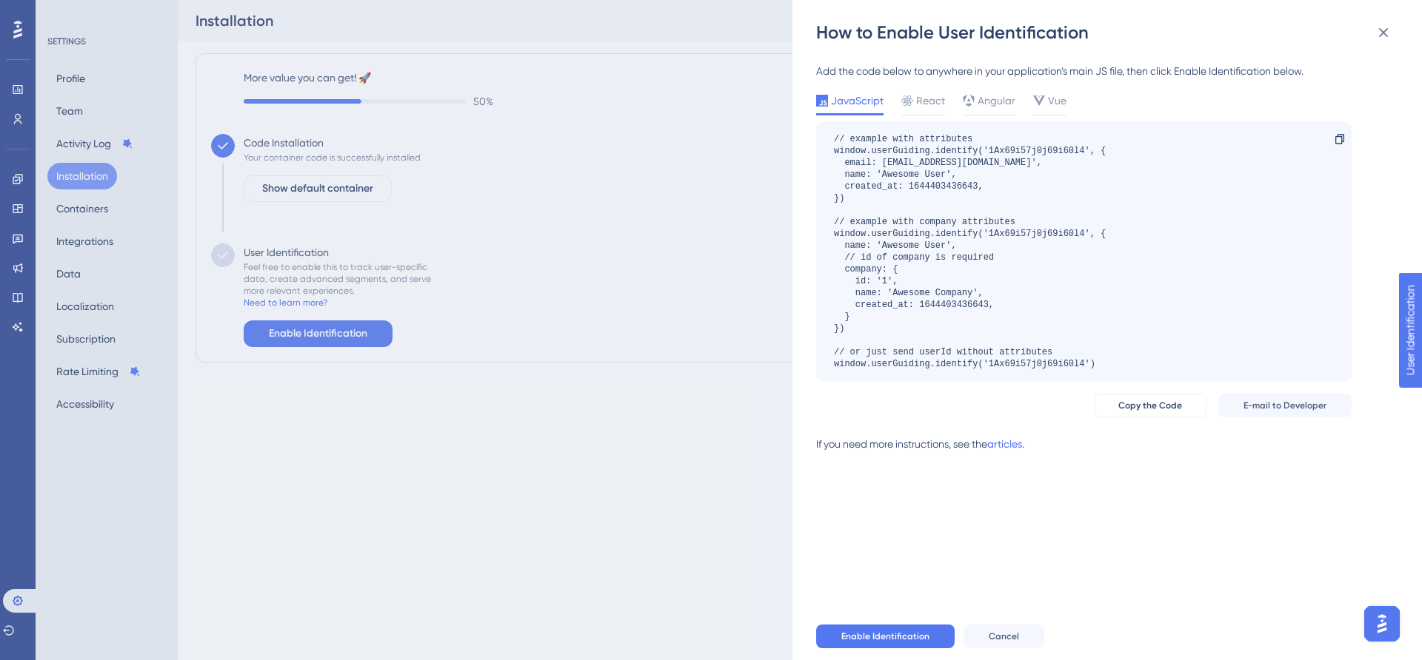  What do you see at coordinates (57, 13) in the screenshot?
I see `span: User Identification` at bounding box center [57, 13].